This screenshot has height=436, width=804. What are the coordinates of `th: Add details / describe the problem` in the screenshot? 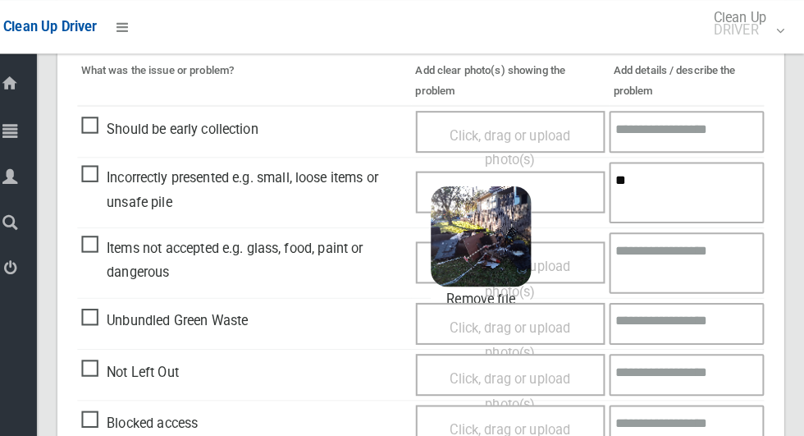 It's located at (689, 79).